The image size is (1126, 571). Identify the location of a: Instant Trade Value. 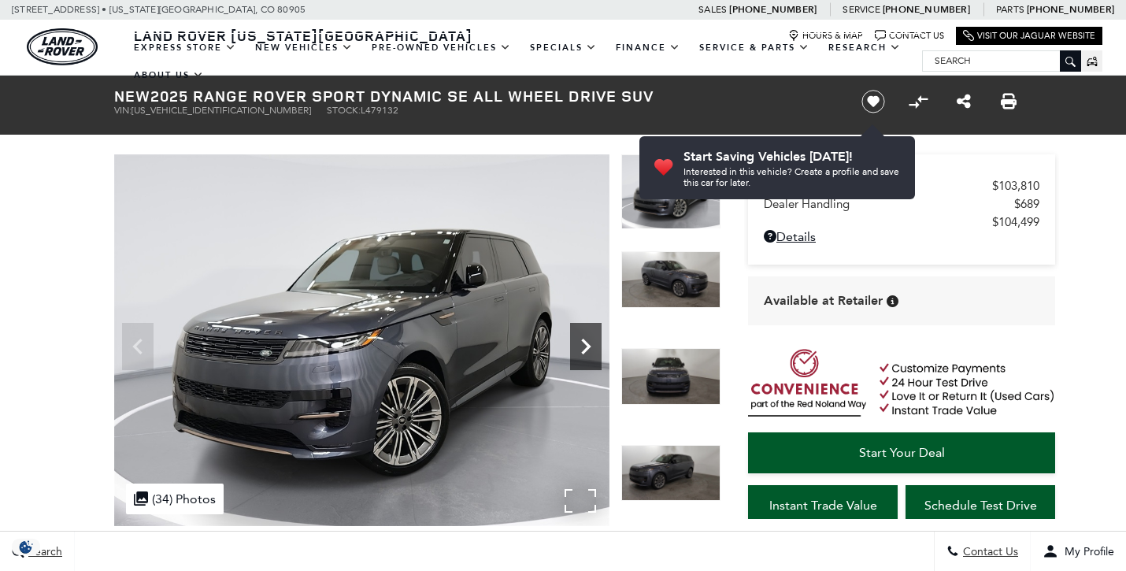
(823, 506).